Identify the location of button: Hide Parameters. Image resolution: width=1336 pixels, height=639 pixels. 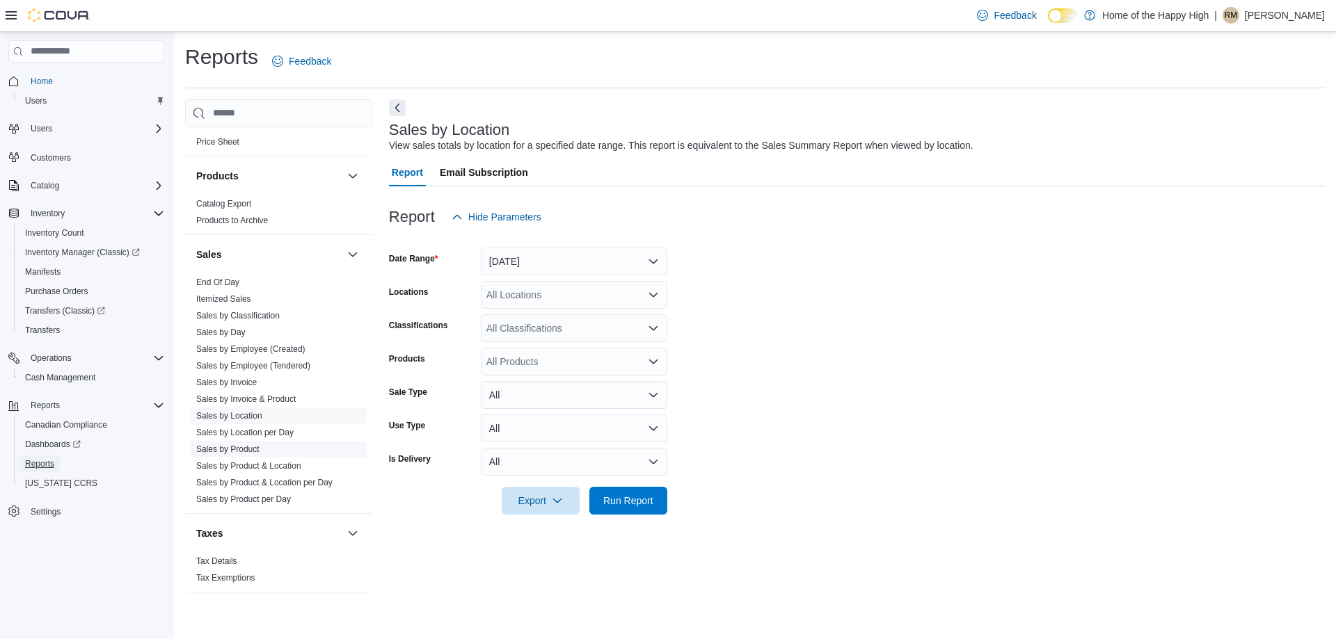
(496, 217).